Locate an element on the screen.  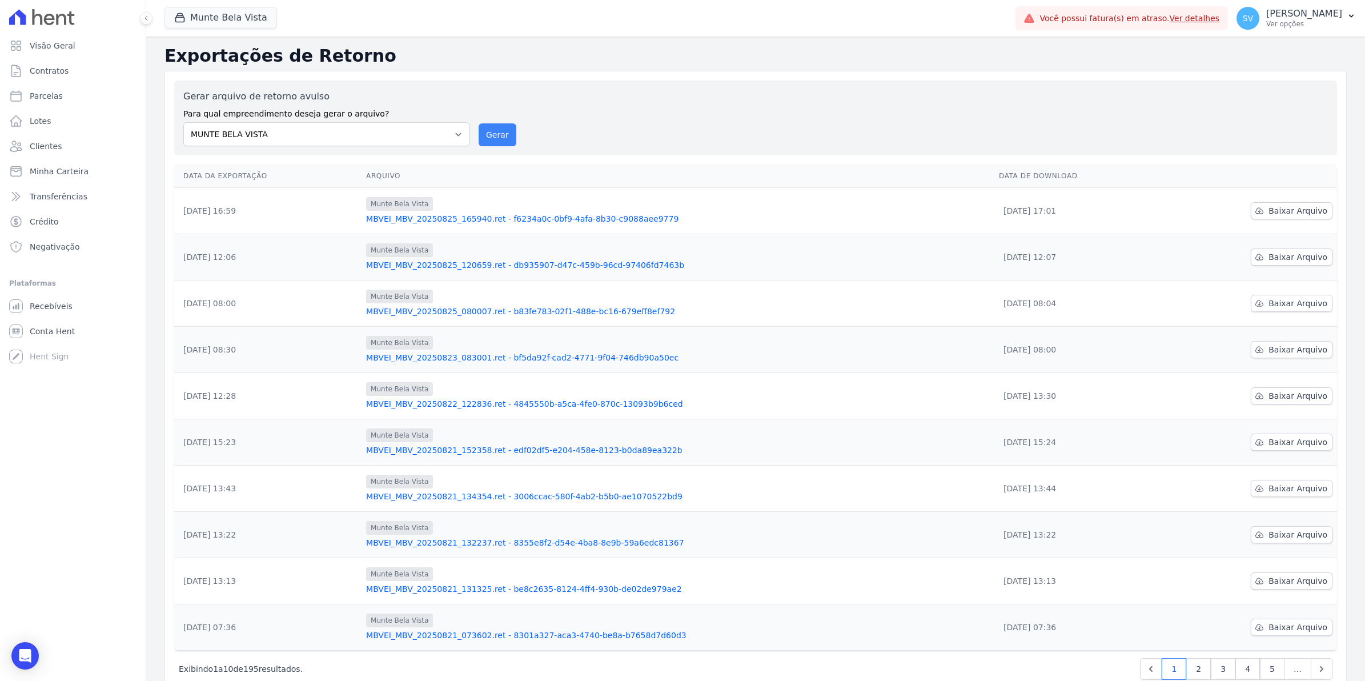
p: Ver opções is located at coordinates (1304, 24).